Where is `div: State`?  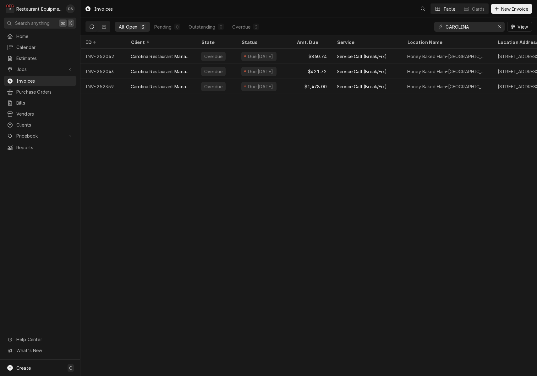
div: State is located at coordinates (216, 42).